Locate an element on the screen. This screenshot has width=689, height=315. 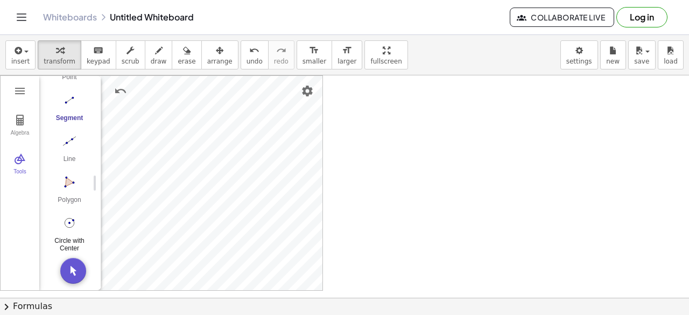
button: insert is located at coordinates (20, 55).